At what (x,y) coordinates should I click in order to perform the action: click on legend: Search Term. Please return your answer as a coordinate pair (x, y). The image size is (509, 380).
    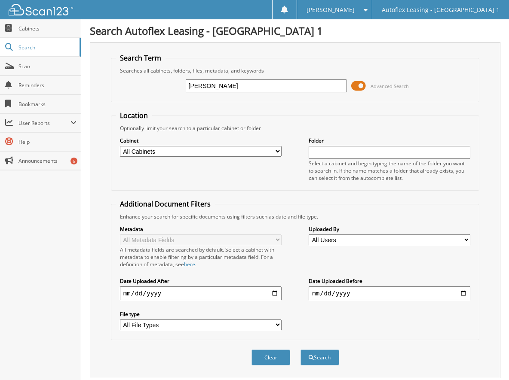
    Looking at the image, I should click on (140, 58).